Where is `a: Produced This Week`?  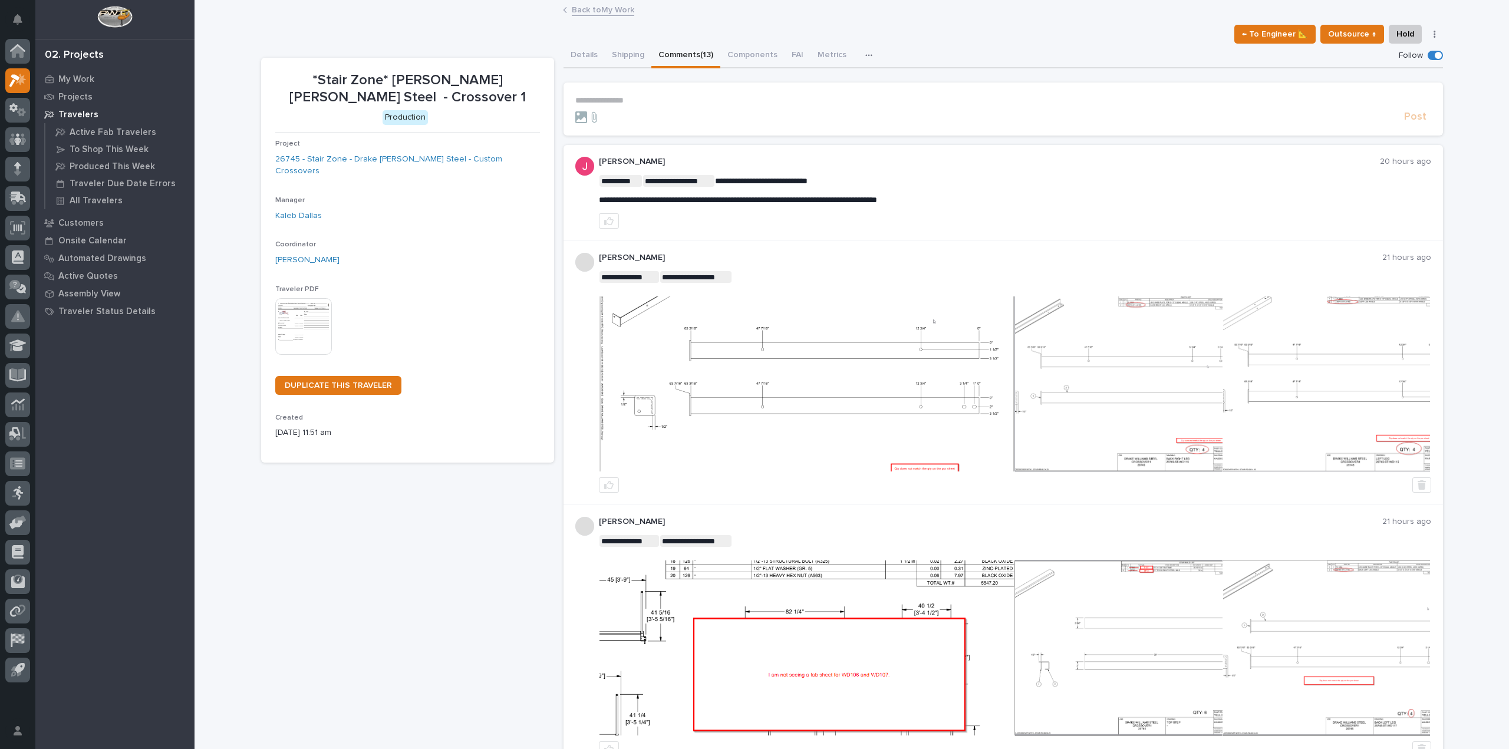 a: Produced This Week is located at coordinates (120, 166).